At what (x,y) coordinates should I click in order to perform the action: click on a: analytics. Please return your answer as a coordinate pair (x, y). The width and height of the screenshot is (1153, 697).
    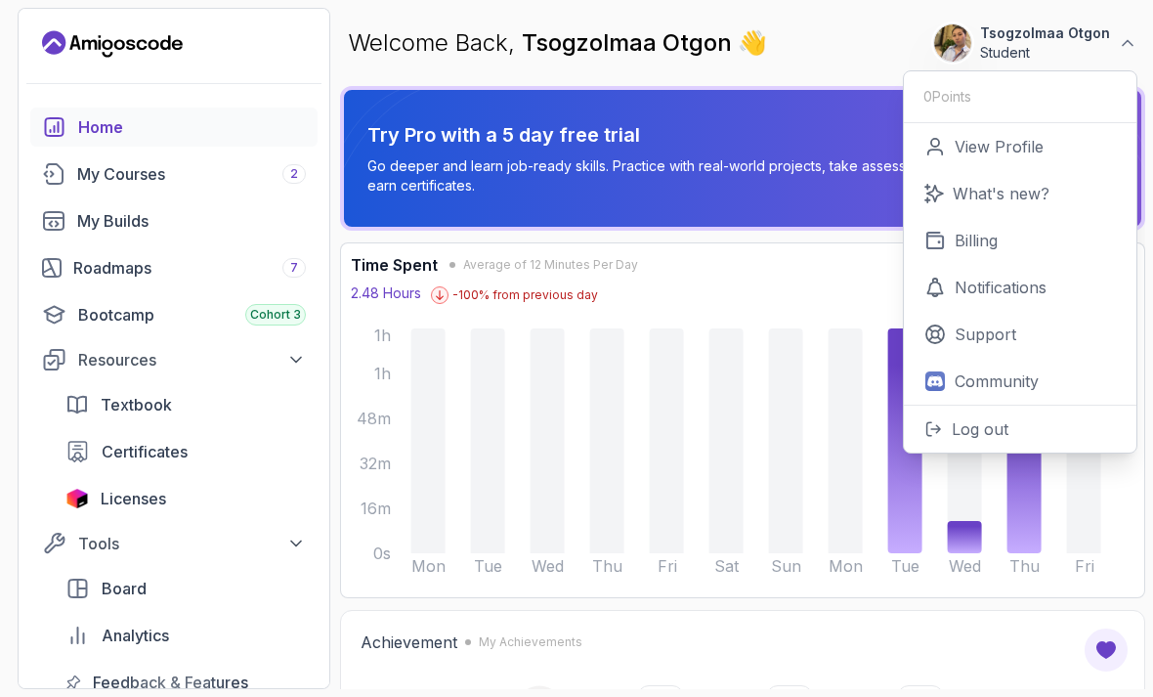
    Looking at the image, I should click on (186, 635).